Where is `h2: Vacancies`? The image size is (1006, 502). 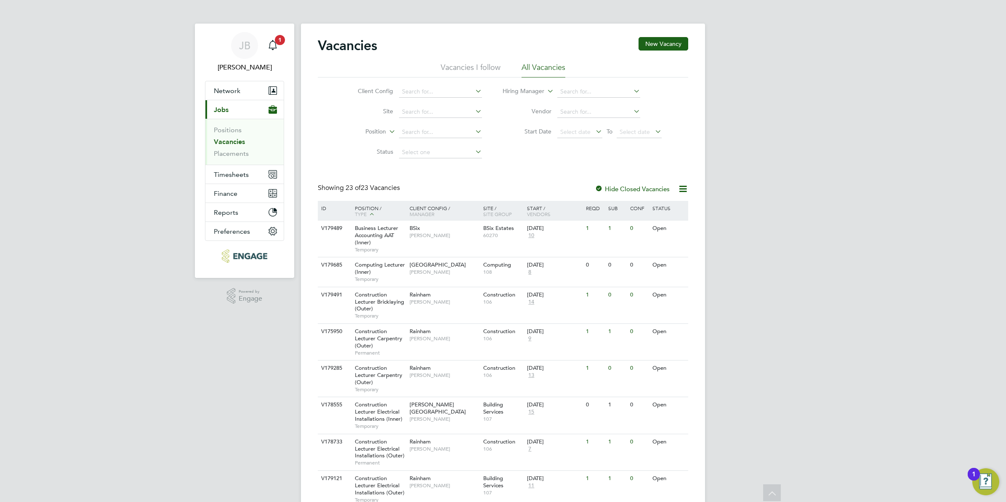 h2: Vacancies is located at coordinates (347, 45).